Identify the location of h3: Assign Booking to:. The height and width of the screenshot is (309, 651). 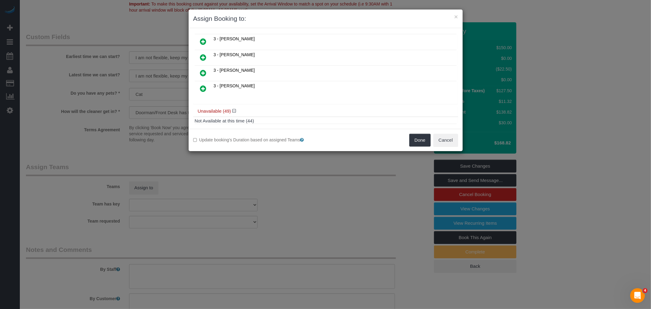
(326, 19).